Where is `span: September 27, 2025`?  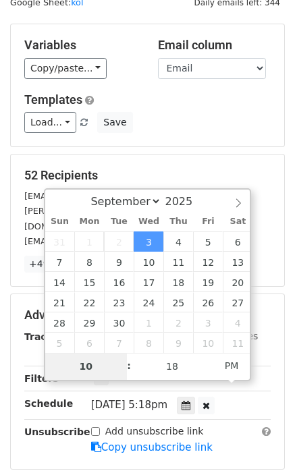 span: September 27, 2025 is located at coordinates (237, 302).